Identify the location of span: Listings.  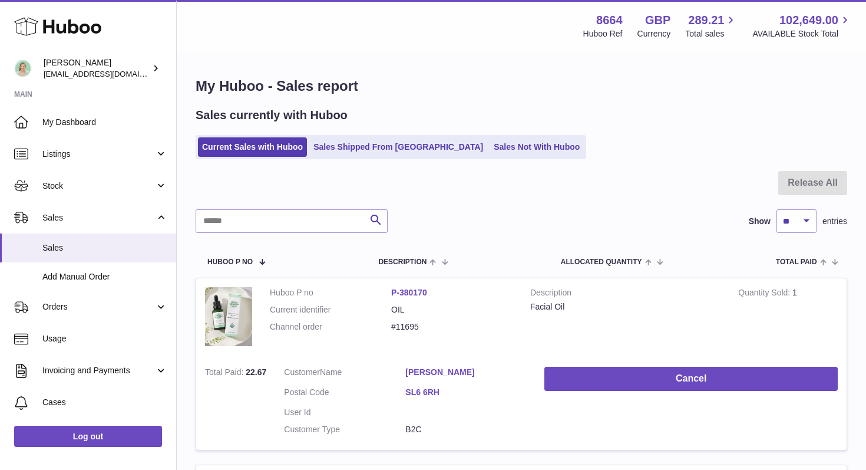
(98, 154).